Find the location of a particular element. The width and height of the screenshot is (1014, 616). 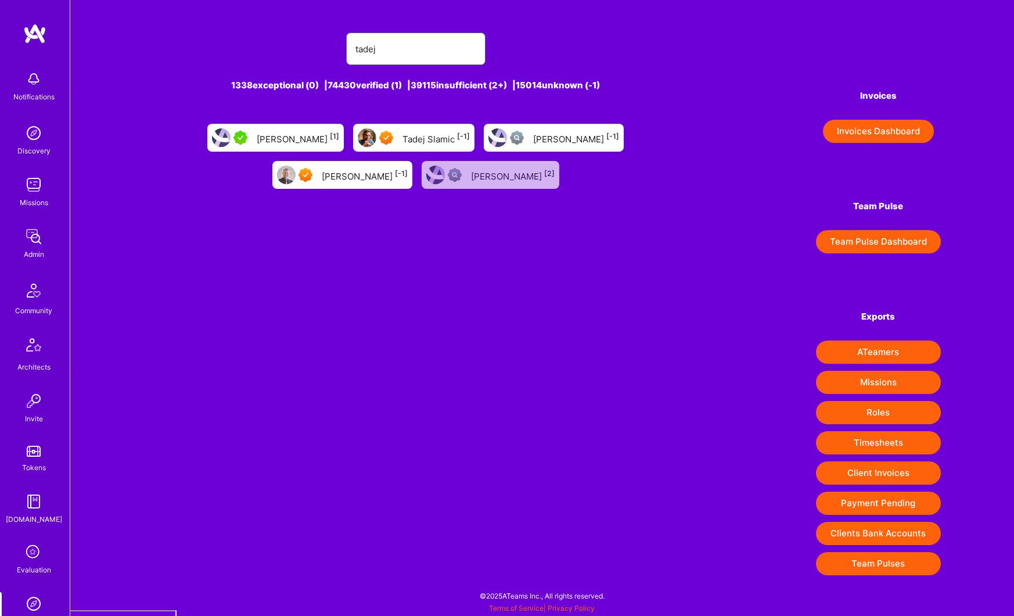

sup: [2] is located at coordinates (549, 173).